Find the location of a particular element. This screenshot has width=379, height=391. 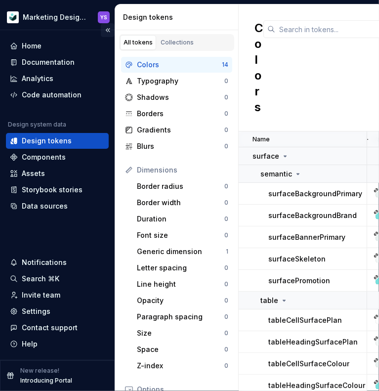

div: Storybook stories is located at coordinates (52, 190).